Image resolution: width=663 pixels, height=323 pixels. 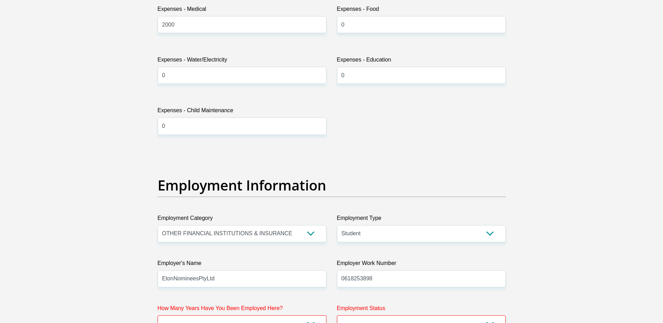 I want to click on label: Expenses - Medical, so click(x=242, y=10).